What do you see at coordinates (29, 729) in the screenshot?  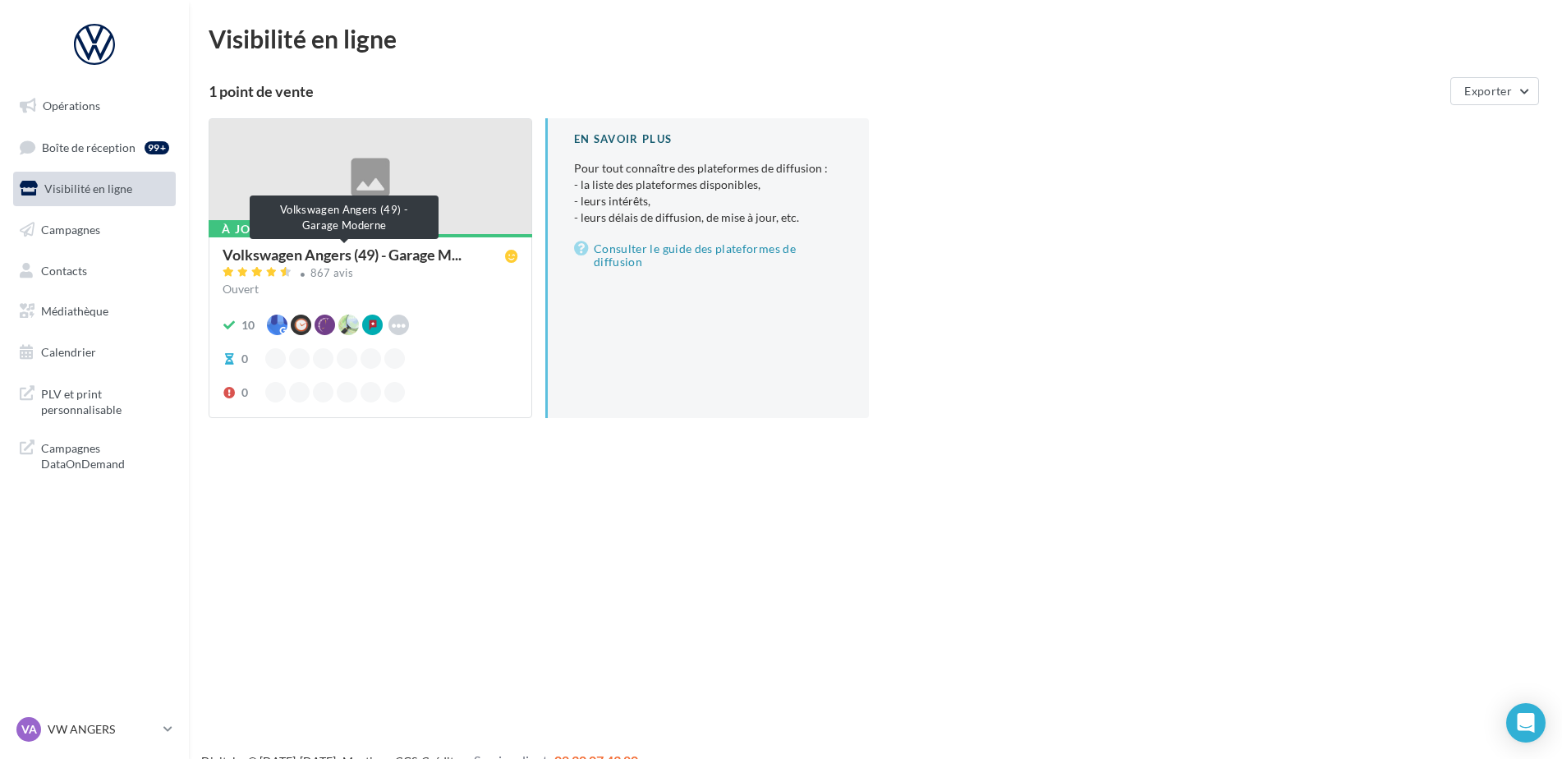 I see `span: VA` at bounding box center [29, 729].